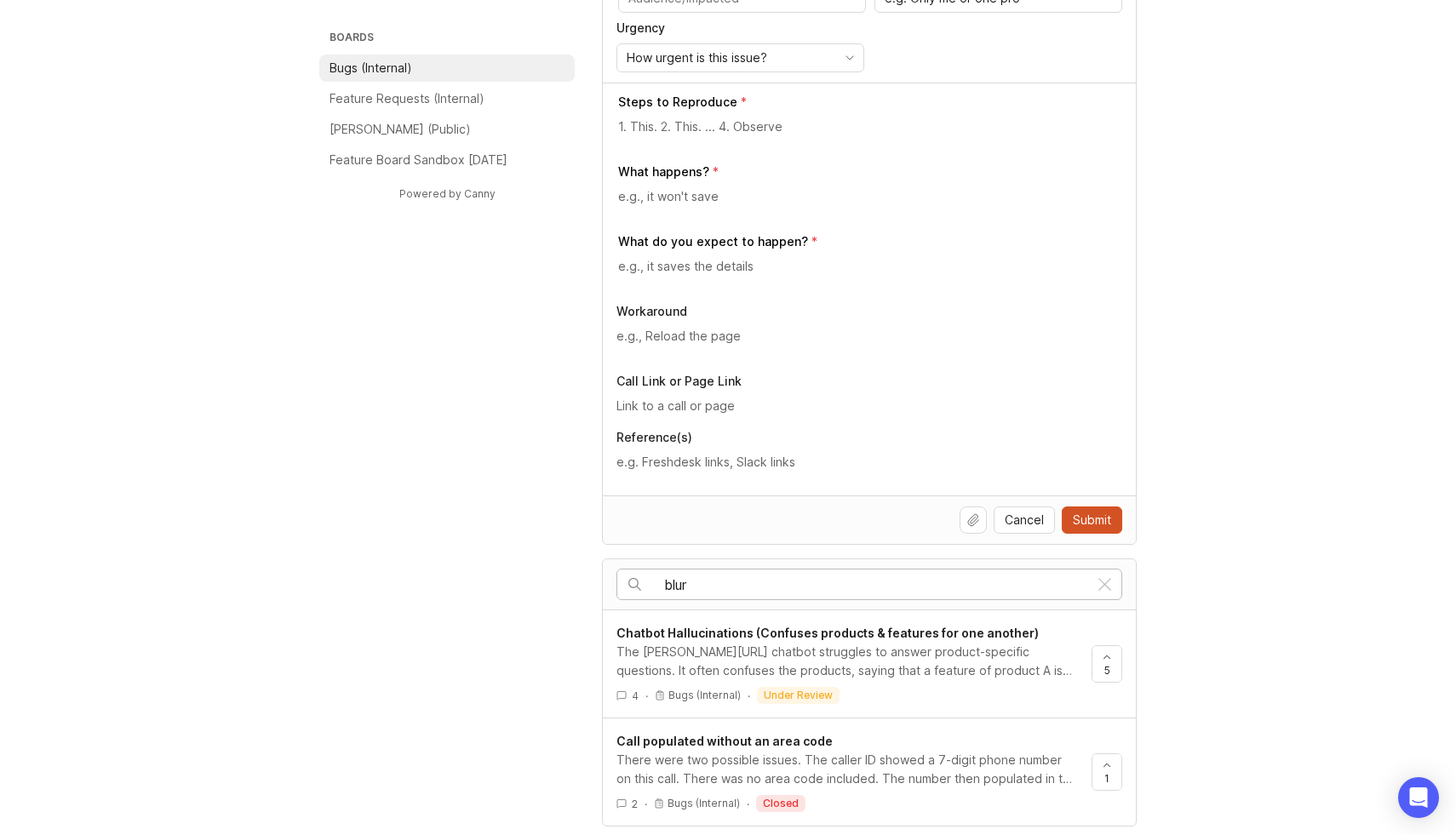 The height and width of the screenshot is (835, 1456). I want to click on span: 1, so click(1107, 778).